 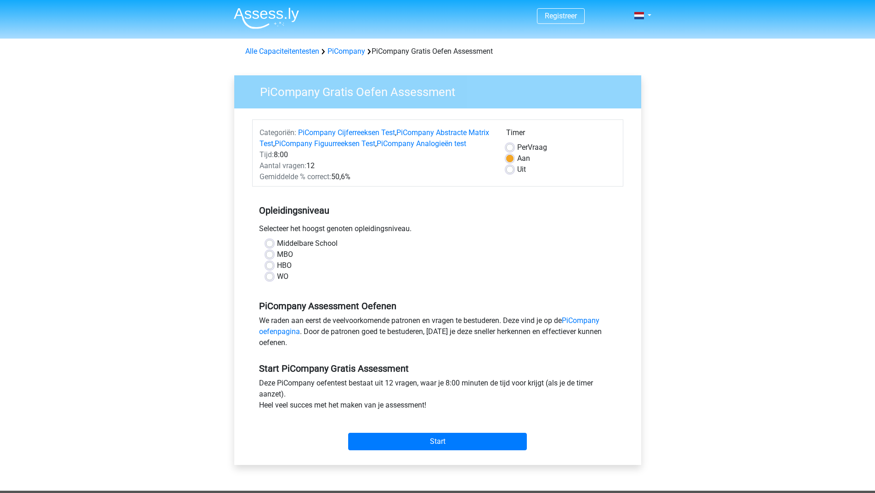 What do you see at coordinates (295, 176) in the screenshot?
I see `span: Gemiddelde % correct:` at bounding box center [295, 176].